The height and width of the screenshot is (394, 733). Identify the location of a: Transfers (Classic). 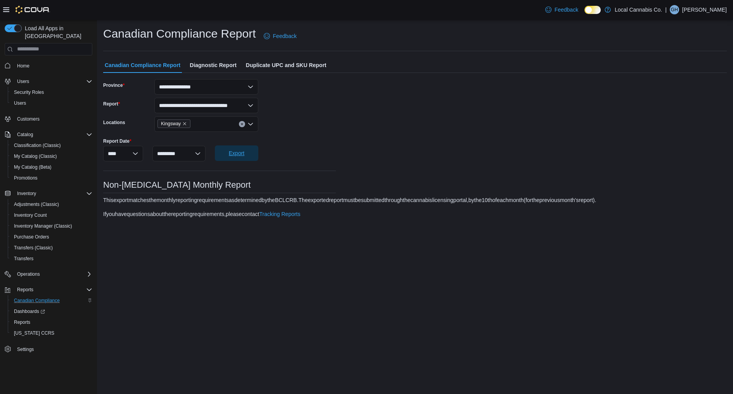
(33, 248).